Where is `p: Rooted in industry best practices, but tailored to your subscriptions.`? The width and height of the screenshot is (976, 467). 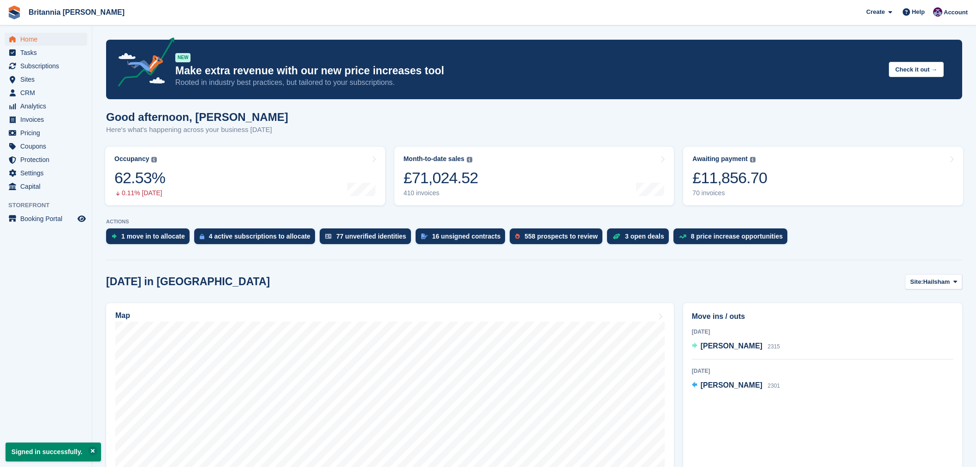 p: Rooted in industry best practices, but tailored to your subscriptions. is located at coordinates (528, 83).